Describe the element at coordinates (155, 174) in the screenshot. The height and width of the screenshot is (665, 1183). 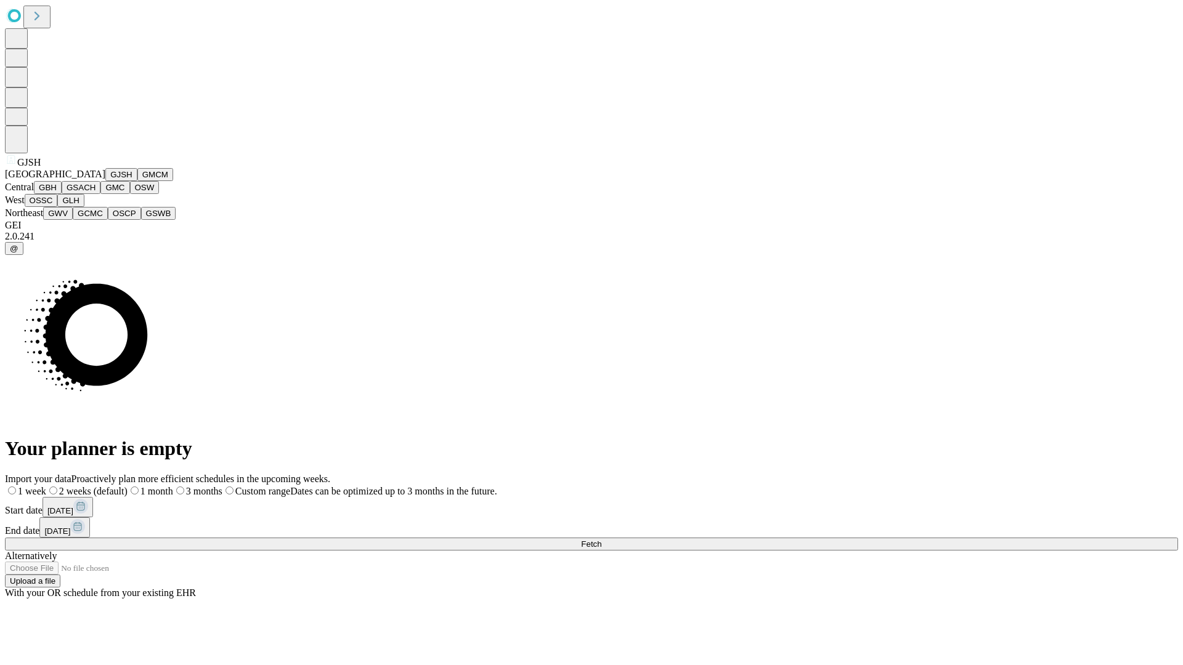
I see `button: GMCM` at that location.